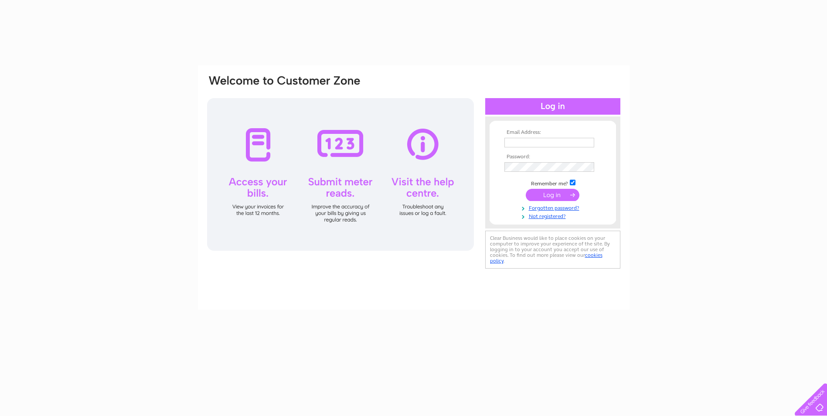  Describe the element at coordinates (552, 195) in the screenshot. I see `input: Submit` at that location.